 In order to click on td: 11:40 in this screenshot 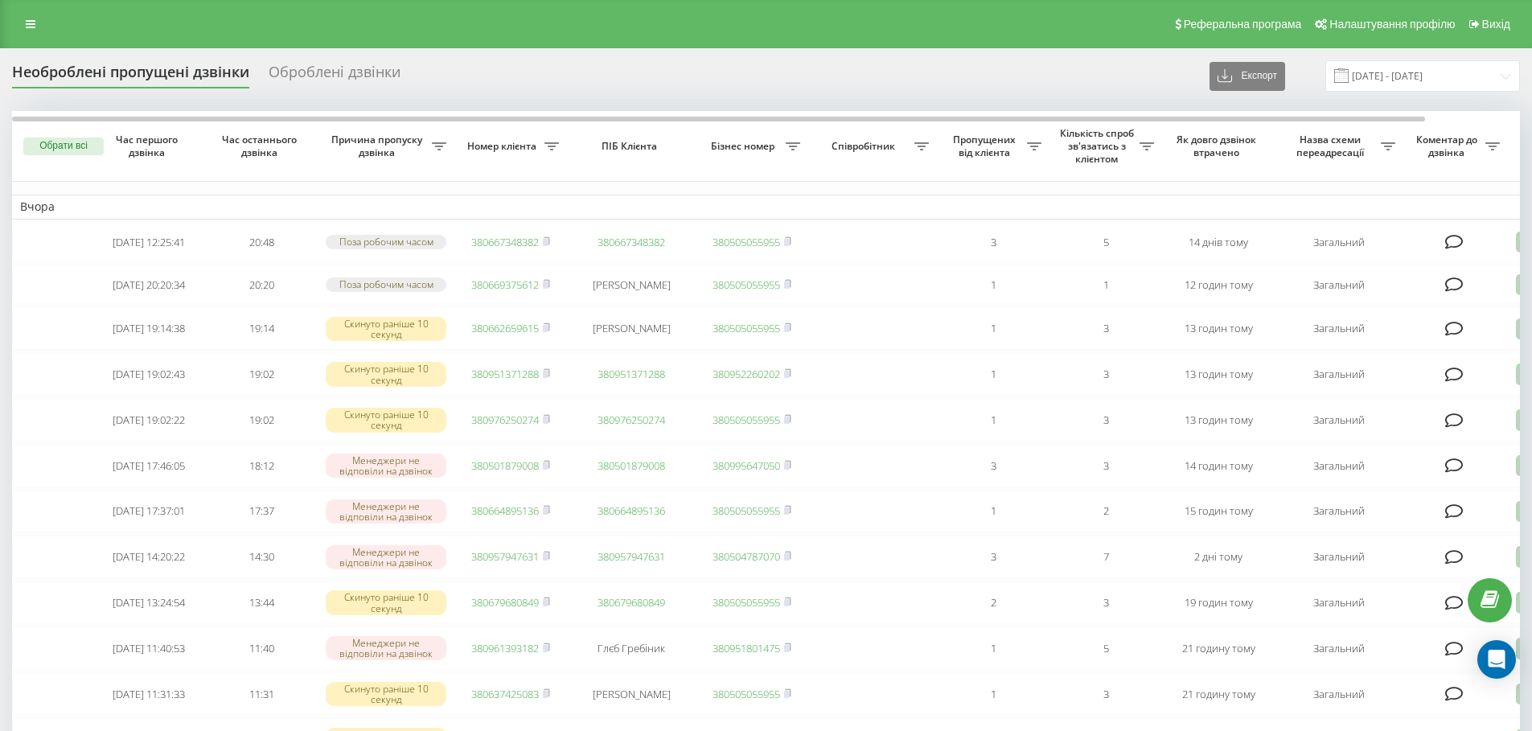, I will do `click(261, 648)`.